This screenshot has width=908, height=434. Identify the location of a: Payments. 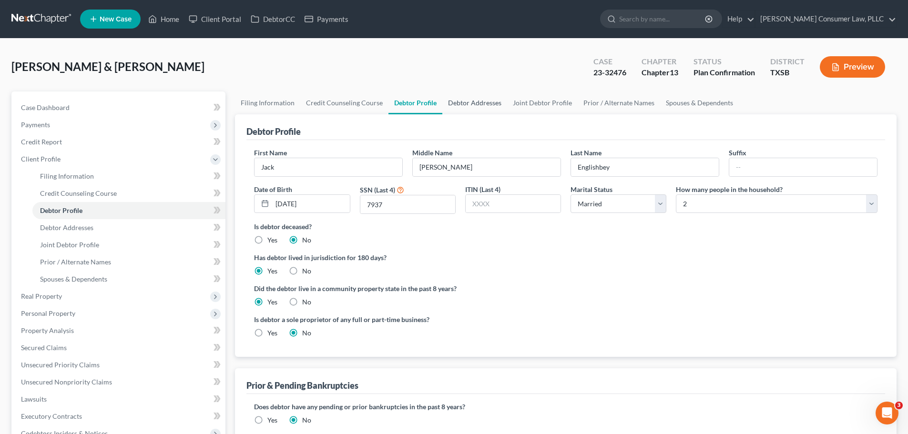
(327, 19).